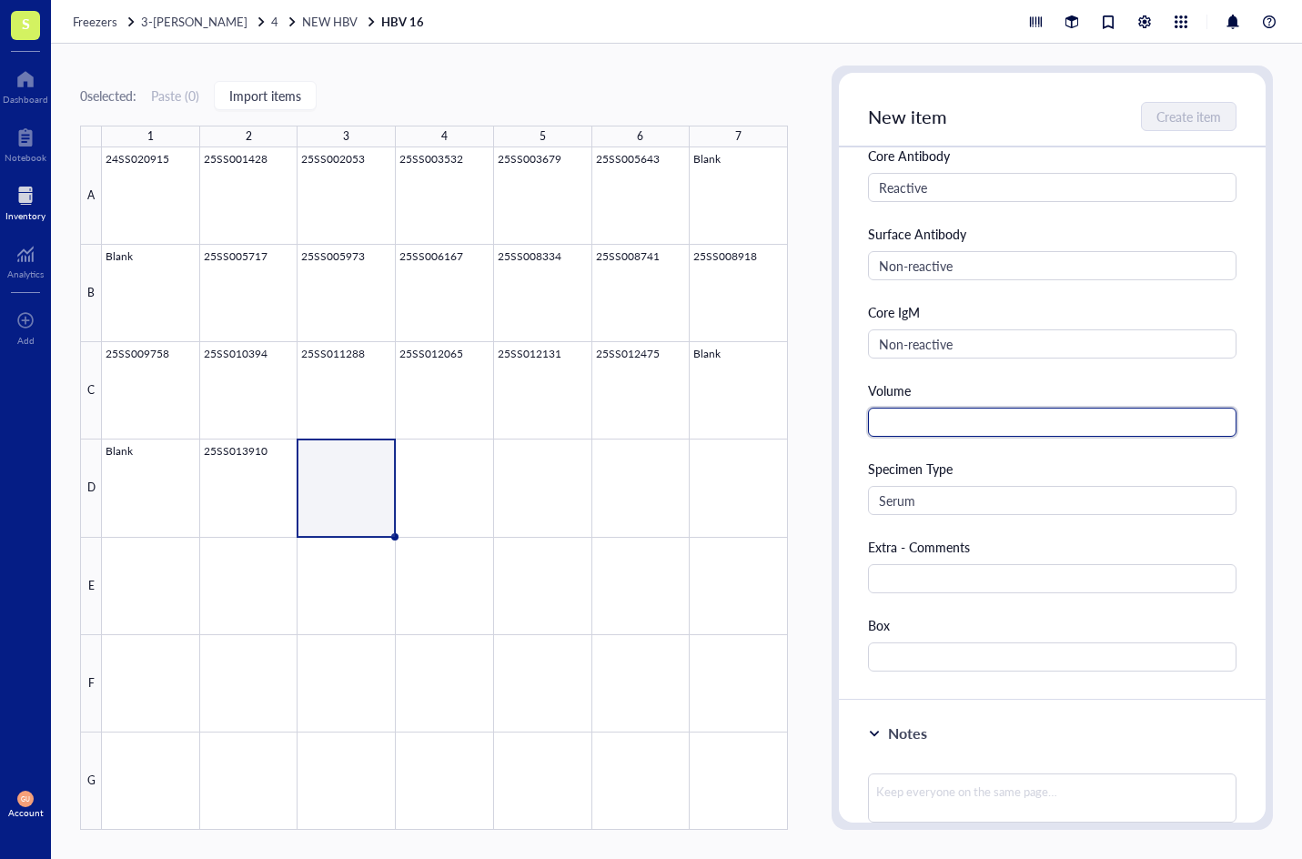  What do you see at coordinates (95, 21) in the screenshot?
I see `span: Freezers` at bounding box center [95, 21].